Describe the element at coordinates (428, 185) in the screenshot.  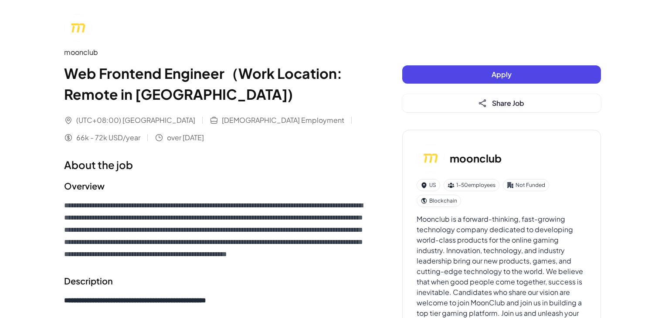
I see `div: US` at that location.